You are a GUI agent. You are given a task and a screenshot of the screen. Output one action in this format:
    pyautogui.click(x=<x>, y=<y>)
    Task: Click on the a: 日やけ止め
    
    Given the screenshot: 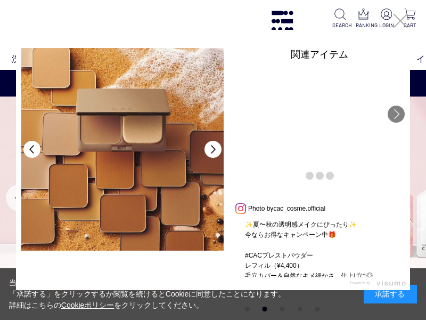 What is the action you would take?
    pyautogui.click(x=385, y=59)
    